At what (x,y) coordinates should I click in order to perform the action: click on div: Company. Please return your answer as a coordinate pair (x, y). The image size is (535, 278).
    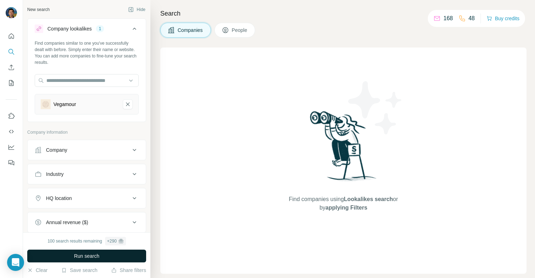
    Looking at the image, I should click on (57, 150).